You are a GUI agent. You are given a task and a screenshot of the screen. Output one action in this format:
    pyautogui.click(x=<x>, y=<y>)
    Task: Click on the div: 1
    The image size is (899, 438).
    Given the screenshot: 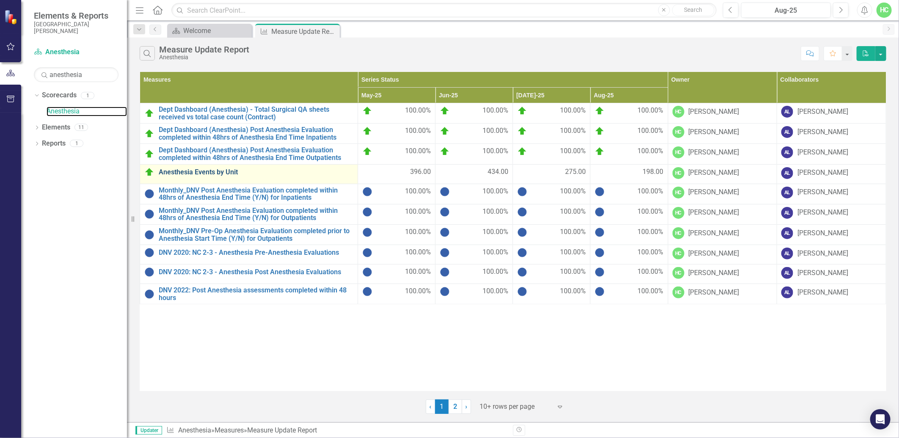 What is the action you would take?
    pyautogui.click(x=88, y=95)
    